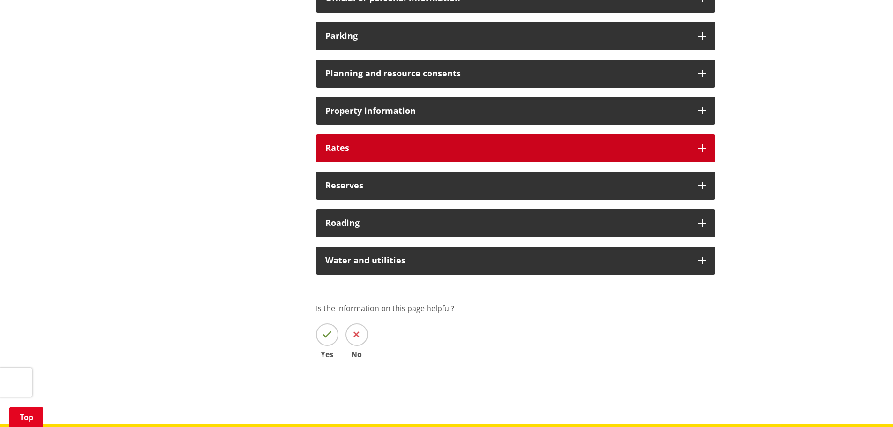 The width and height of the screenshot is (893, 427). I want to click on p: Is the information on this page helpful?, so click(515, 308).